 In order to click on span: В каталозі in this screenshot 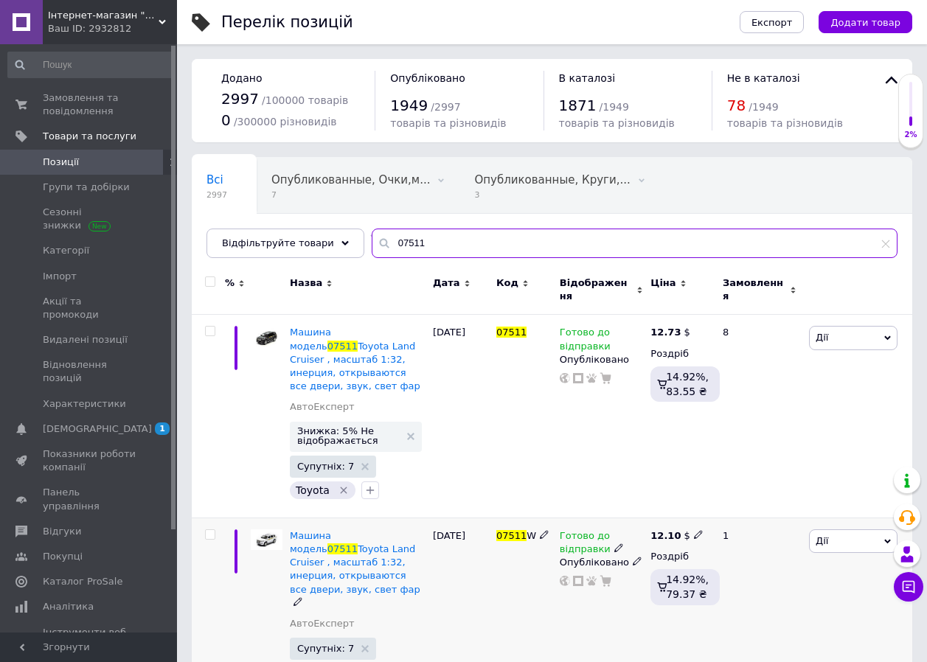, I will do `click(587, 78)`.